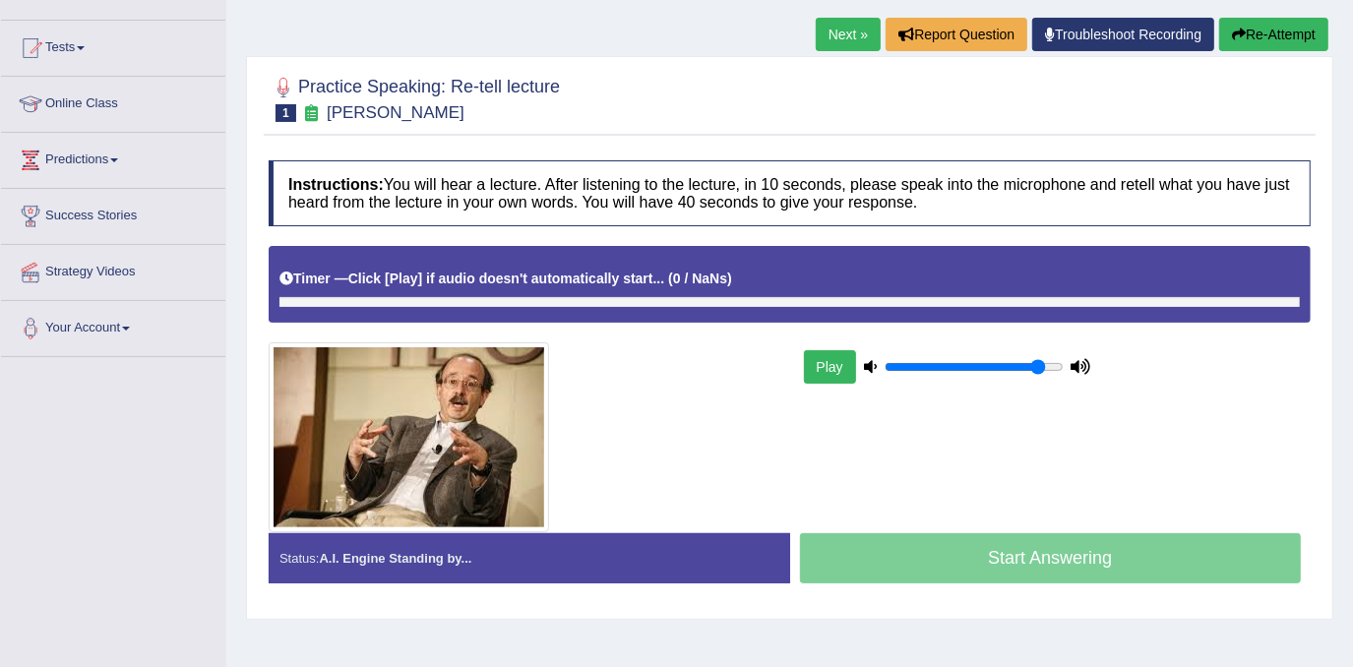 The height and width of the screenshot is (667, 1353). Describe the element at coordinates (529, 558) in the screenshot. I see `div: Status:` at that location.